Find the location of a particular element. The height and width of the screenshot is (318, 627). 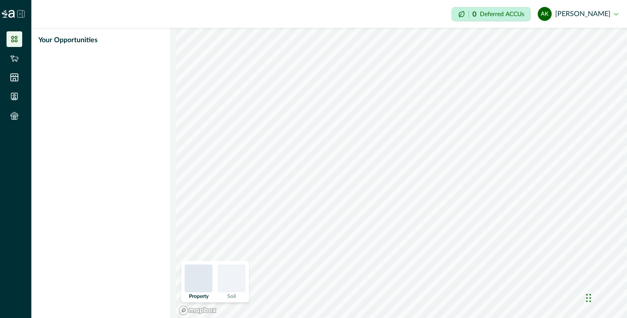

p: Soil is located at coordinates (232, 297).